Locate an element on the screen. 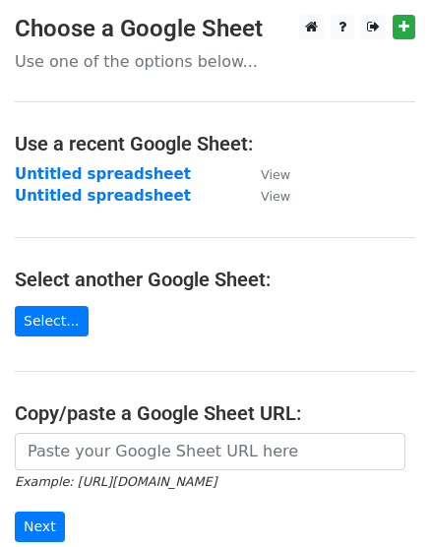  div: Chat Widget is located at coordinates (381, 500).